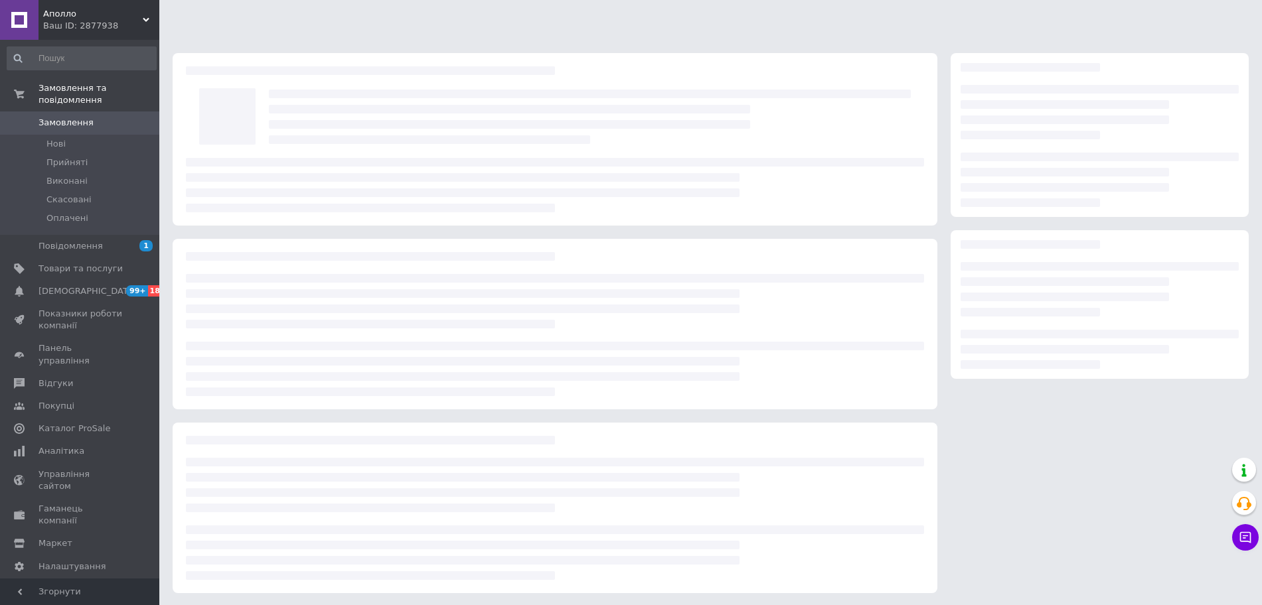  Describe the element at coordinates (146, 246) in the screenshot. I see `span: 1` at that location.